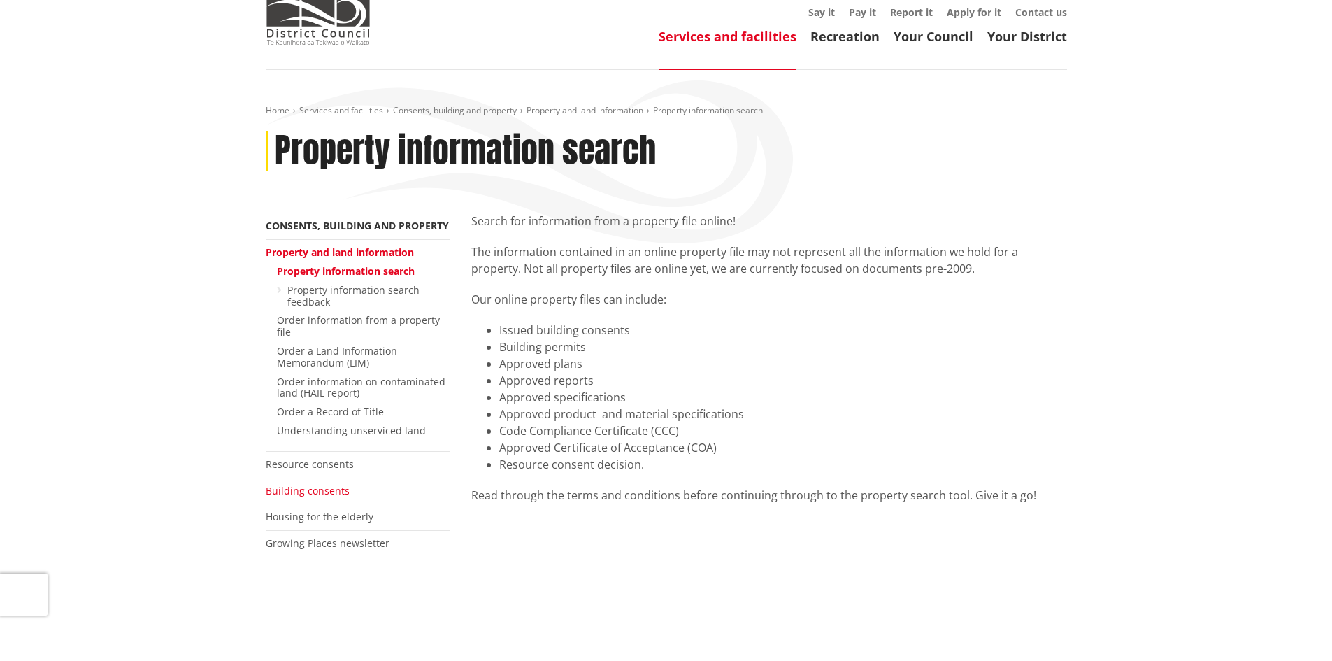  What do you see at coordinates (844, 36) in the screenshot?
I see `a: Recreation` at bounding box center [844, 36].